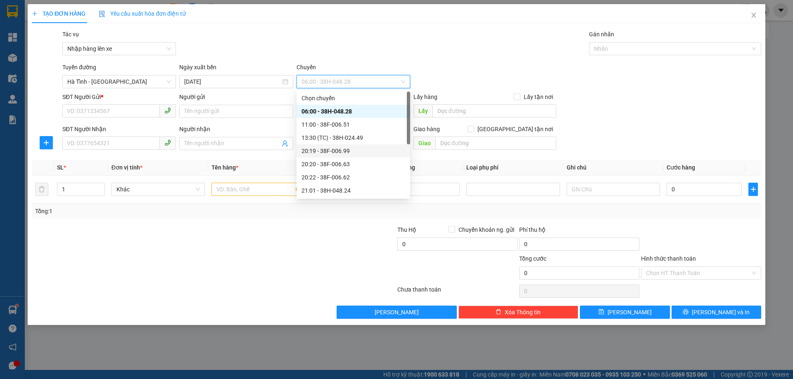  Describe the element at coordinates (613, 190) in the screenshot. I see `input: Ghi Chú` at that location.